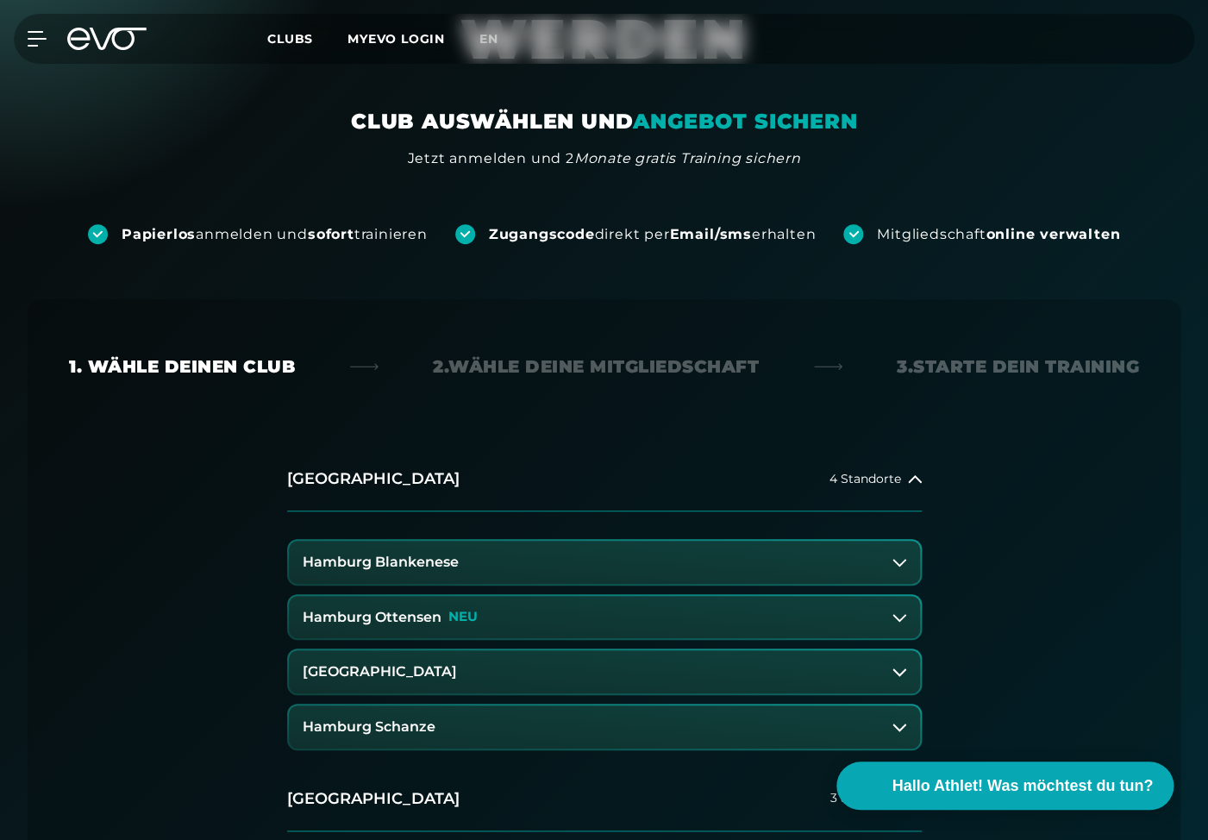 The width and height of the screenshot is (1208, 840). Describe the element at coordinates (307, 38) in the screenshot. I see `a: Clubs` at that location.